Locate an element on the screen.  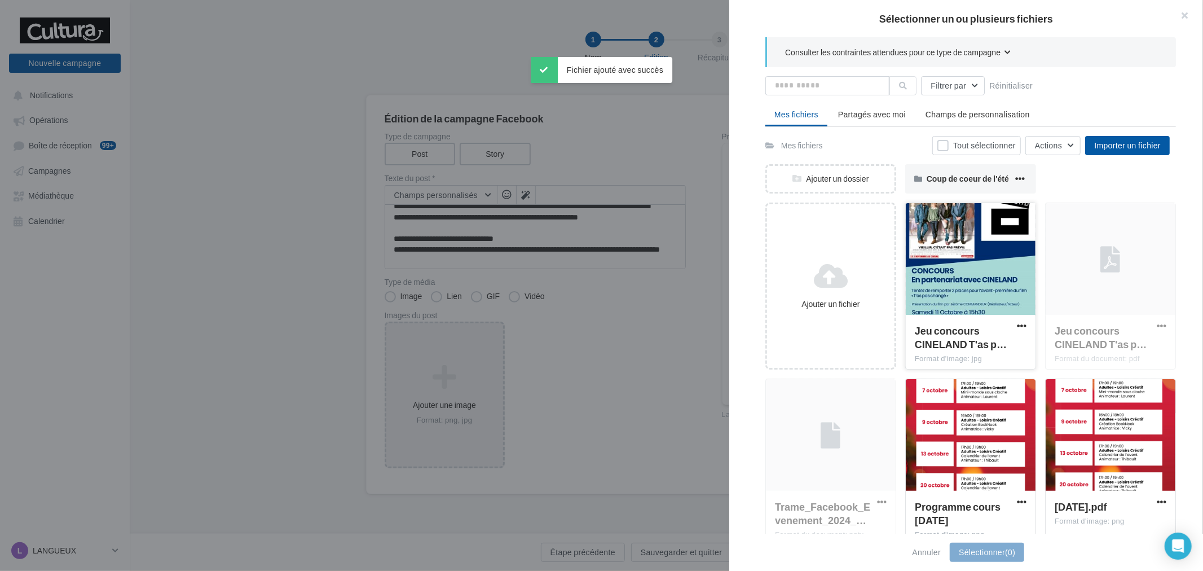
button: Actions is located at coordinates (1053, 146).